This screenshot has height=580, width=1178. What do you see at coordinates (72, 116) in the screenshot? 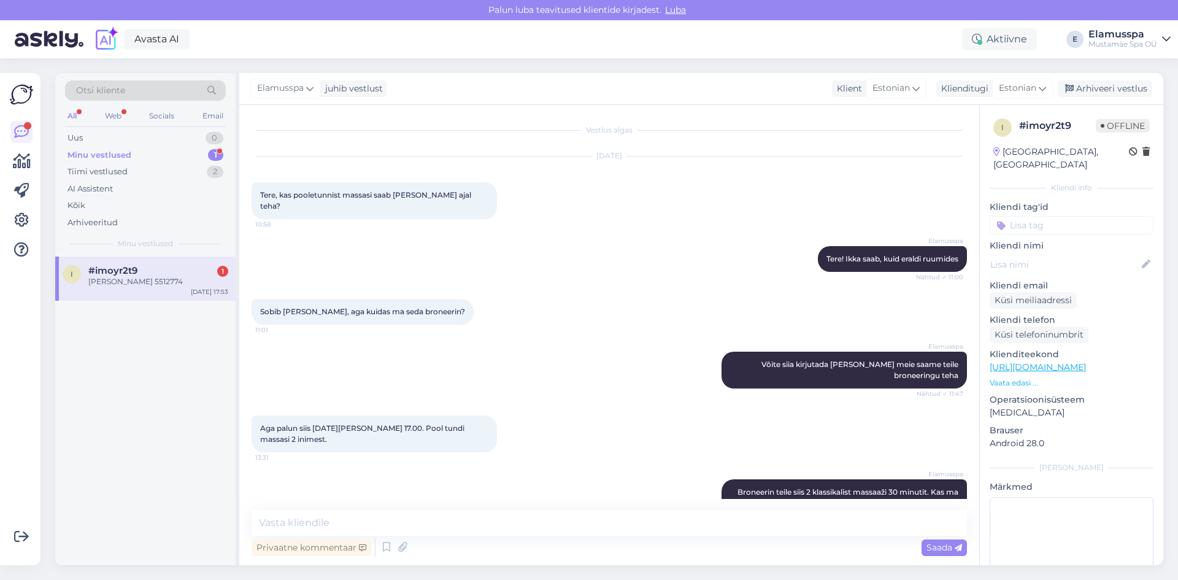
I see `div: All` at bounding box center [72, 116].